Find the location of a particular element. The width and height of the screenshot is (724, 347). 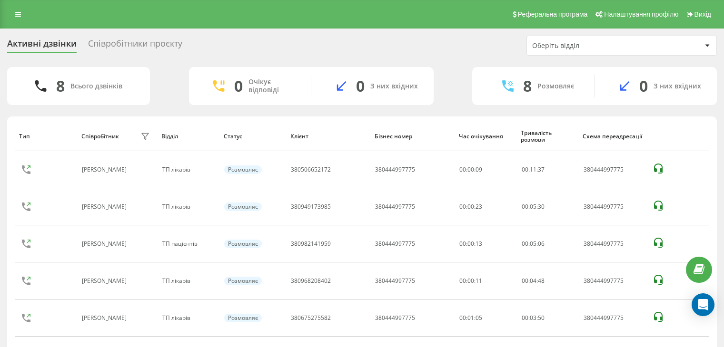

span: 30 is located at coordinates (541, 206).